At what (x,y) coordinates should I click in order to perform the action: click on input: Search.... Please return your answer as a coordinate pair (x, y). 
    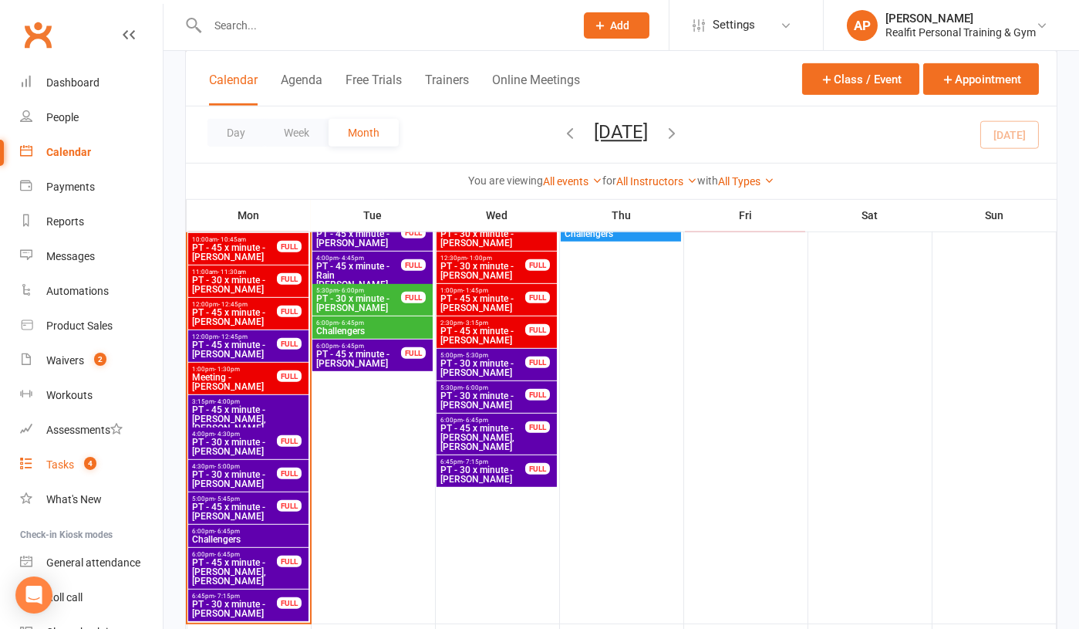
    Looking at the image, I should click on (383, 25).